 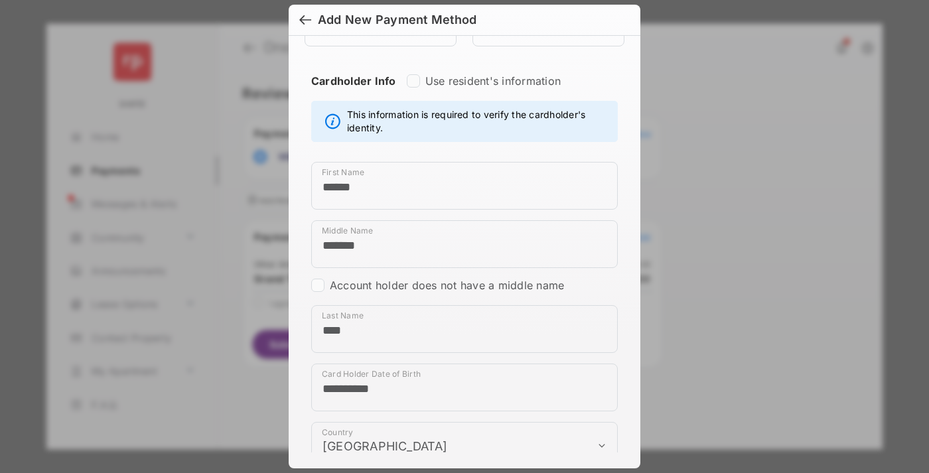 I want to click on span: This information is required to verify the cardholder's identity., so click(x=479, y=121).